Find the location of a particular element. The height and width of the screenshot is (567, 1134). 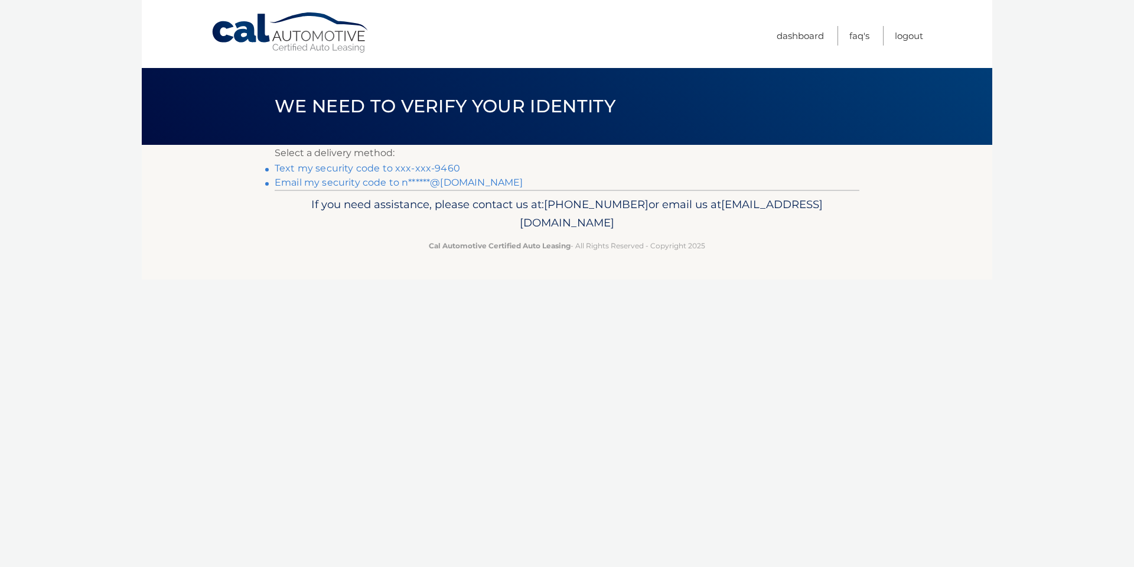

a: Text my security code to xxx-xxx-9460 is located at coordinates (367, 168).